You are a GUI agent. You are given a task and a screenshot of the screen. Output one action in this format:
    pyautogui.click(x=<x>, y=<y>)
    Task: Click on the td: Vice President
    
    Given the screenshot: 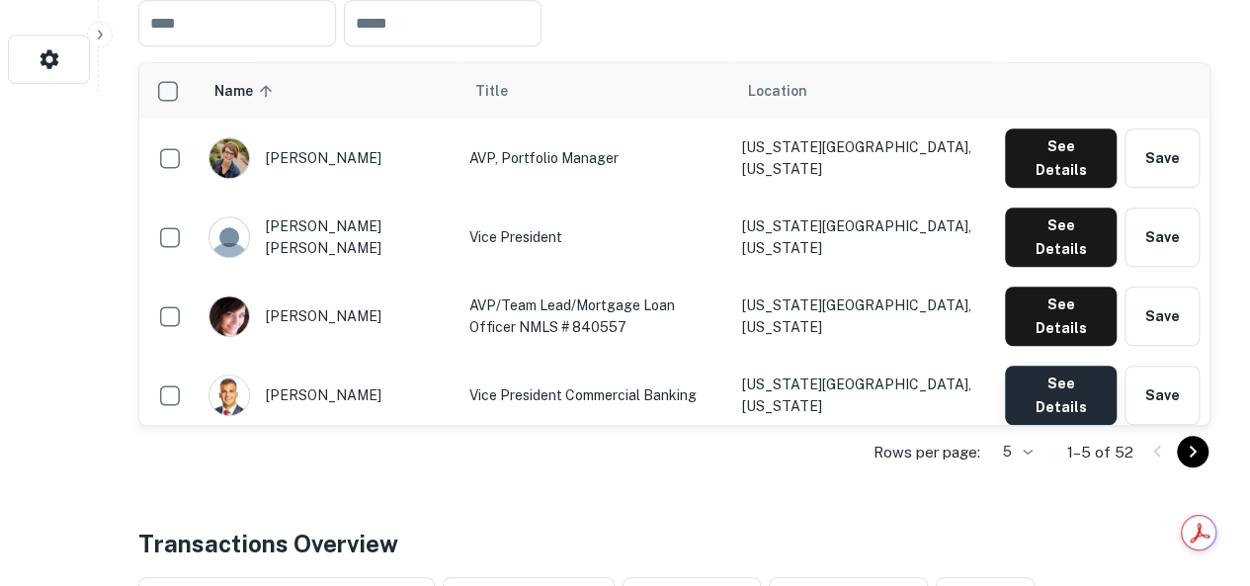 What is the action you would take?
    pyautogui.click(x=596, y=237)
    